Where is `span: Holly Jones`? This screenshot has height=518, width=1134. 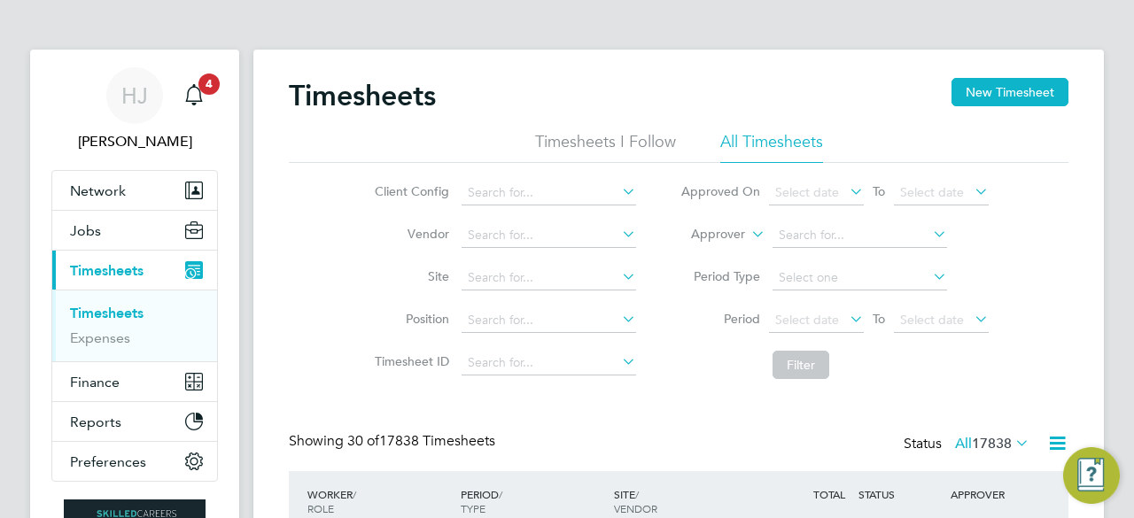 span: Holly Jones is located at coordinates (135, 142).